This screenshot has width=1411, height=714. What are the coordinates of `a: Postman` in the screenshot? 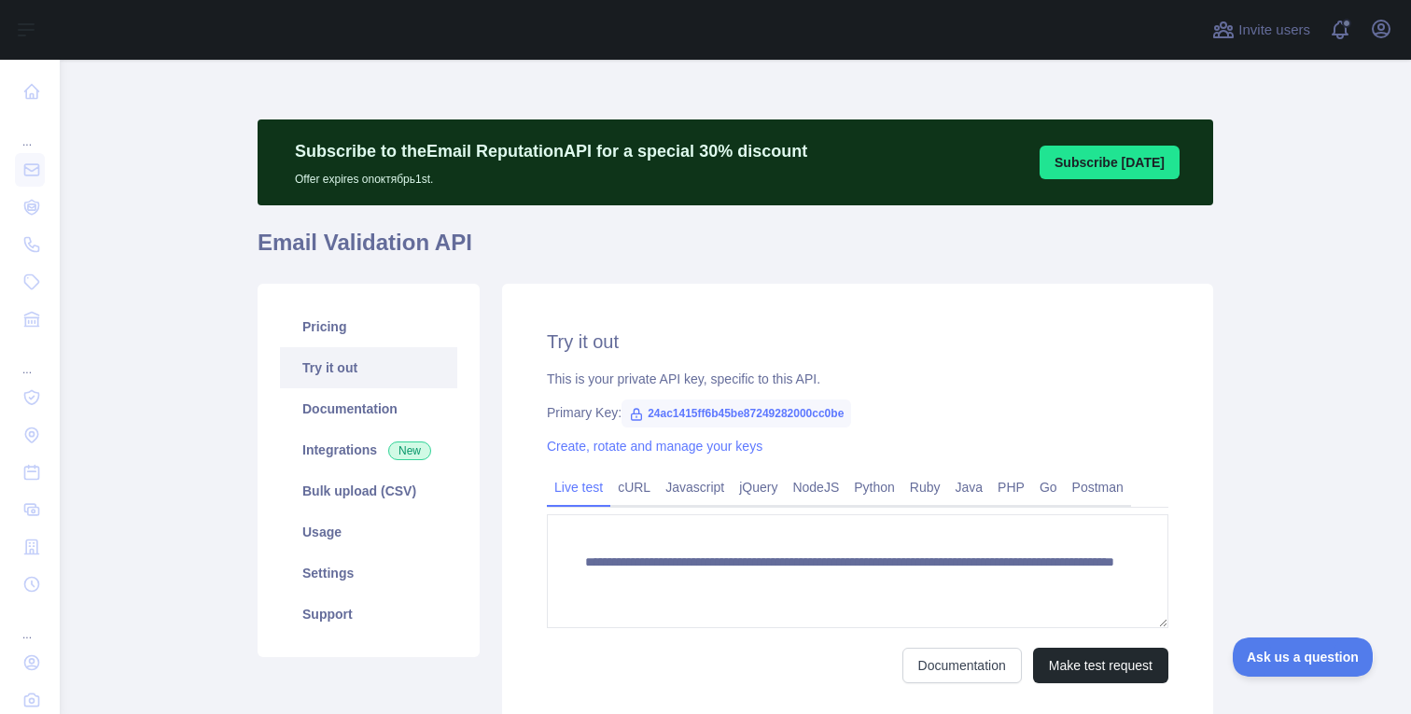 It's located at (1097, 487).